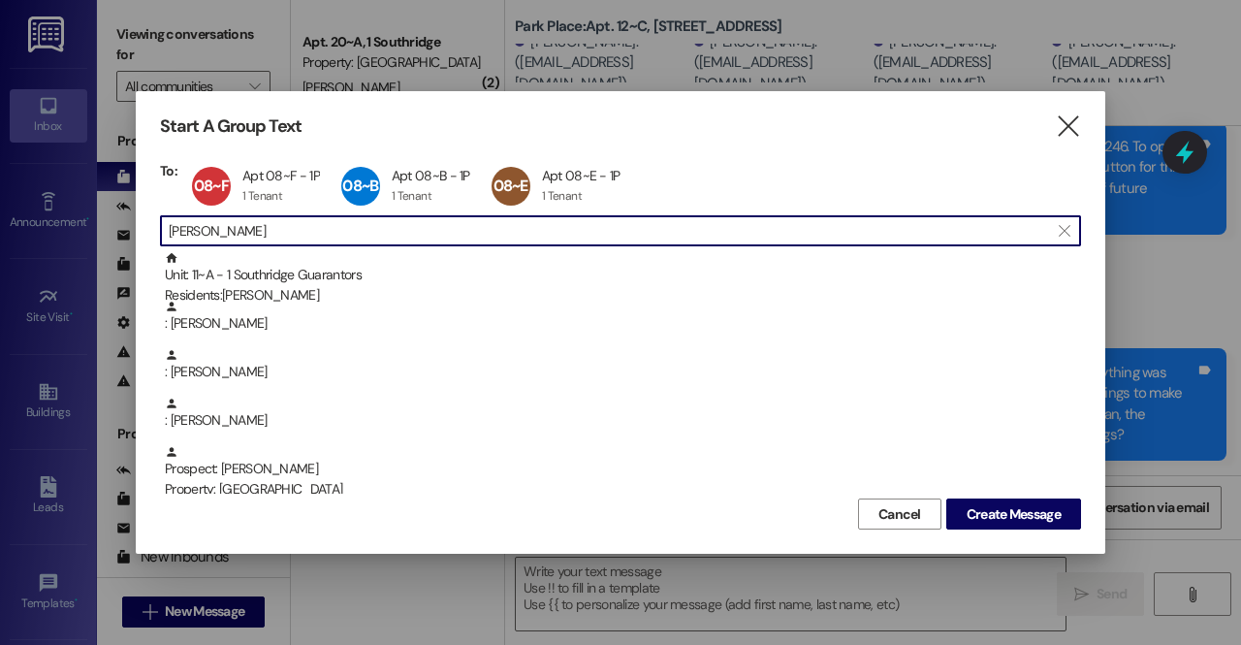 Image resolution: width=1241 pixels, height=645 pixels. Describe the element at coordinates (1013, 514) in the screenshot. I see `button: Create Message` at that location.